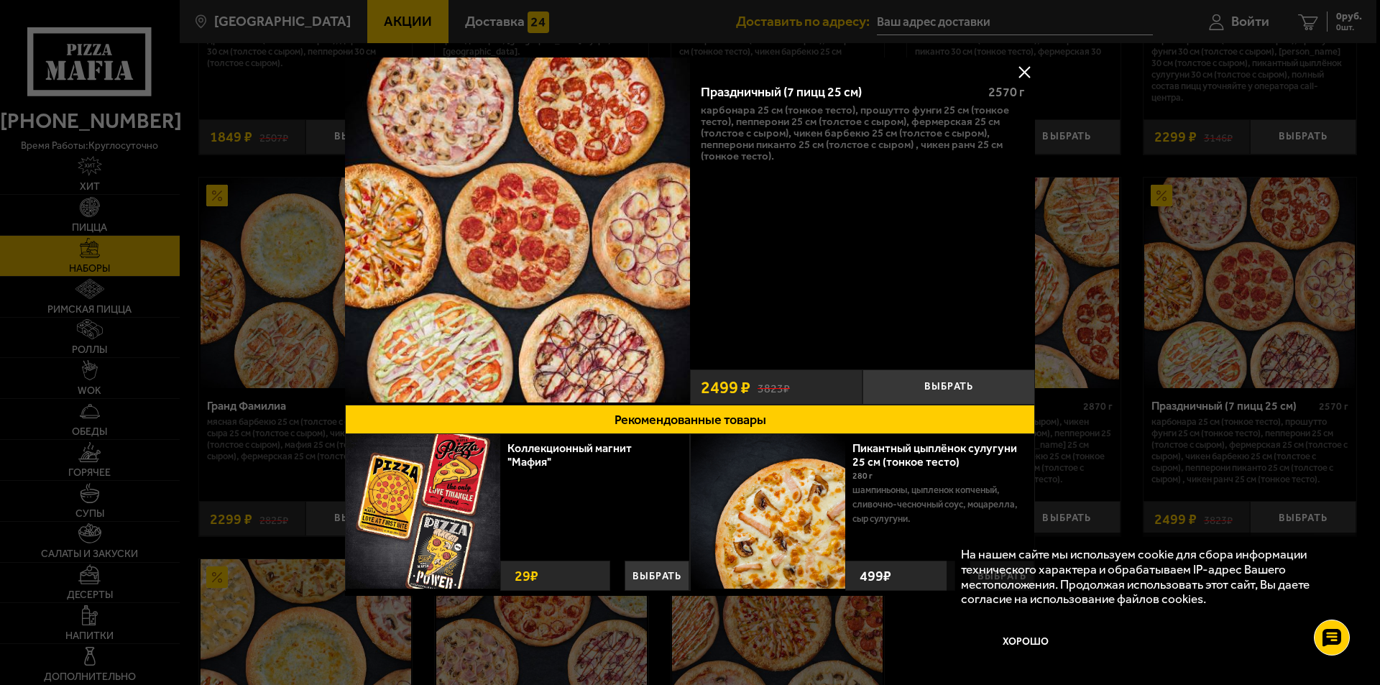 Image resolution: width=1380 pixels, height=685 pixels. Describe the element at coordinates (518, 230) in the screenshot. I see `img: Праздничный (7 пицц 25 см)` at that location.